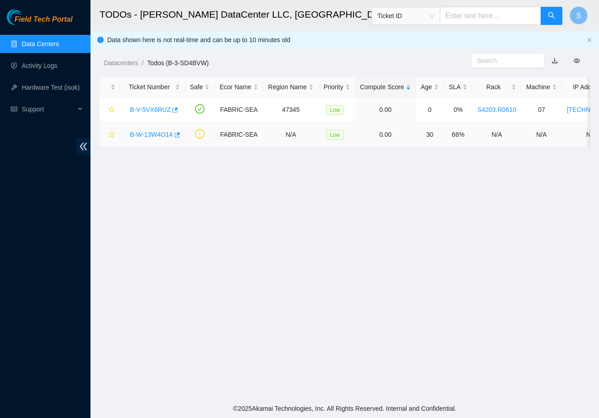 This screenshot has width=599, height=418. I want to click on td: 47345, so click(291, 110).